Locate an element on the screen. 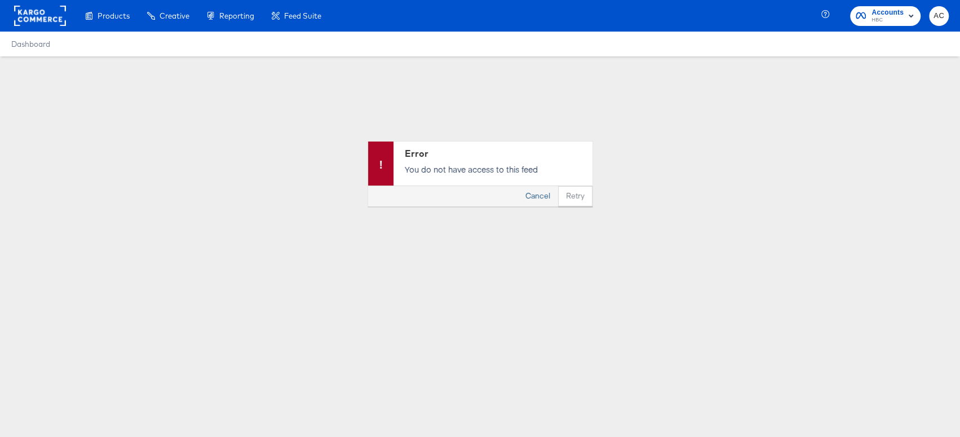 This screenshot has width=960, height=437. button: AccountsHBC is located at coordinates (885, 16).